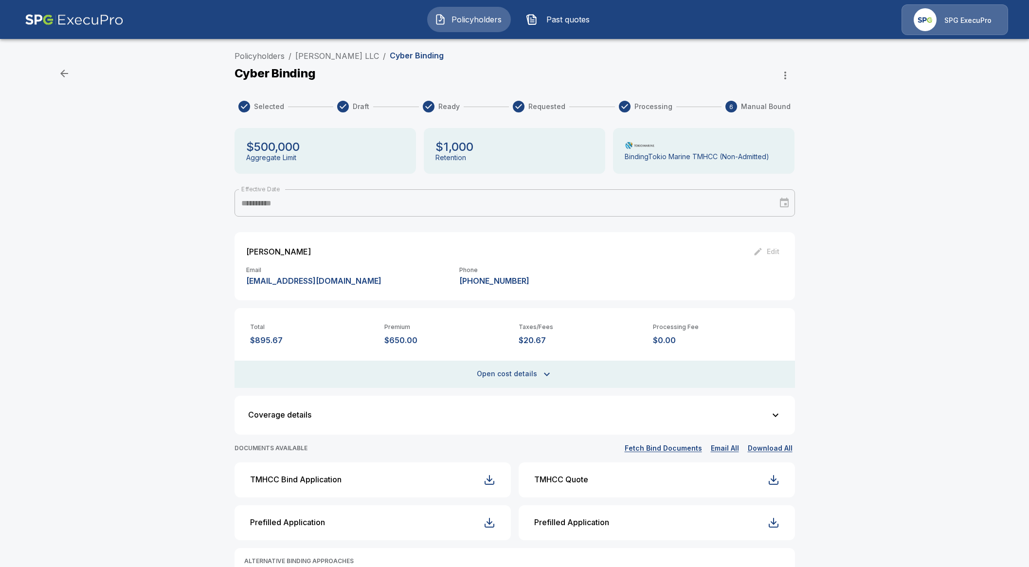 The width and height of the screenshot is (1029, 567). What do you see at coordinates (582, 340) in the screenshot?
I see `p: $20.67` at bounding box center [582, 340].